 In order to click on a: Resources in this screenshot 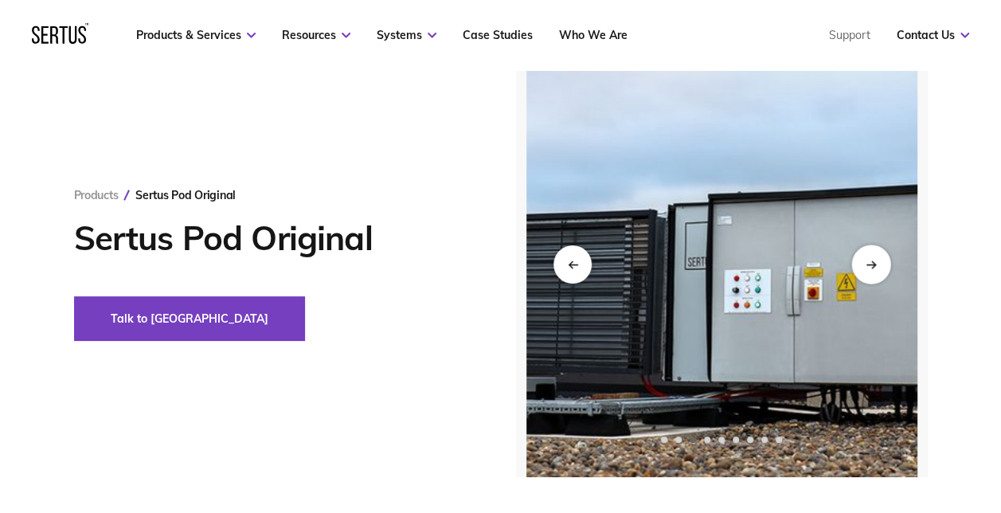, I will do `click(316, 35)`.